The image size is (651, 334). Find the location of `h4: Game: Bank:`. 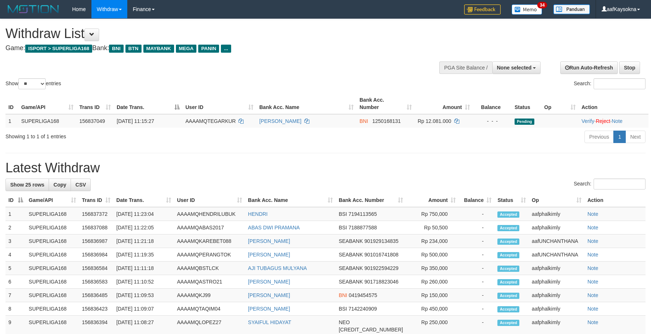

h4: Game: Bank: is located at coordinates (216, 48).